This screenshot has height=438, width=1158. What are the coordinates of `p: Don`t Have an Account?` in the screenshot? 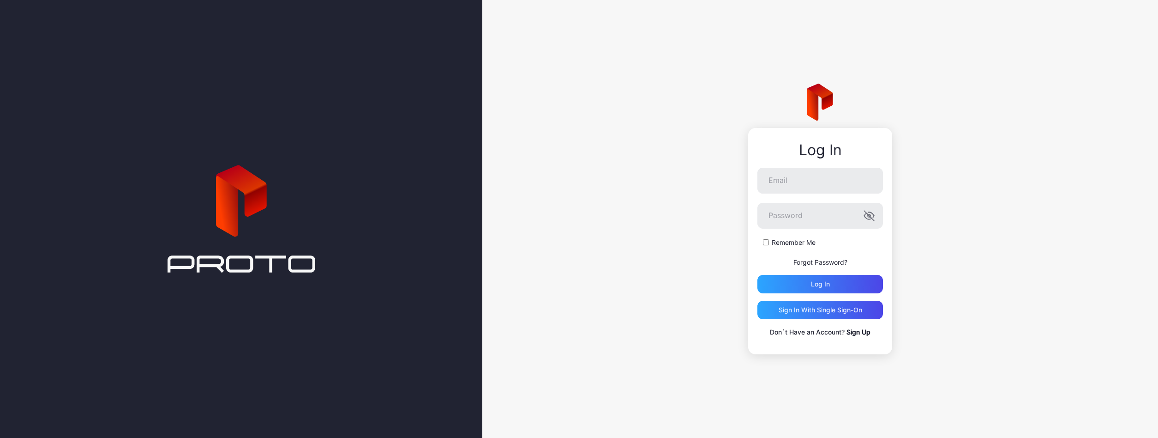 It's located at (820, 332).